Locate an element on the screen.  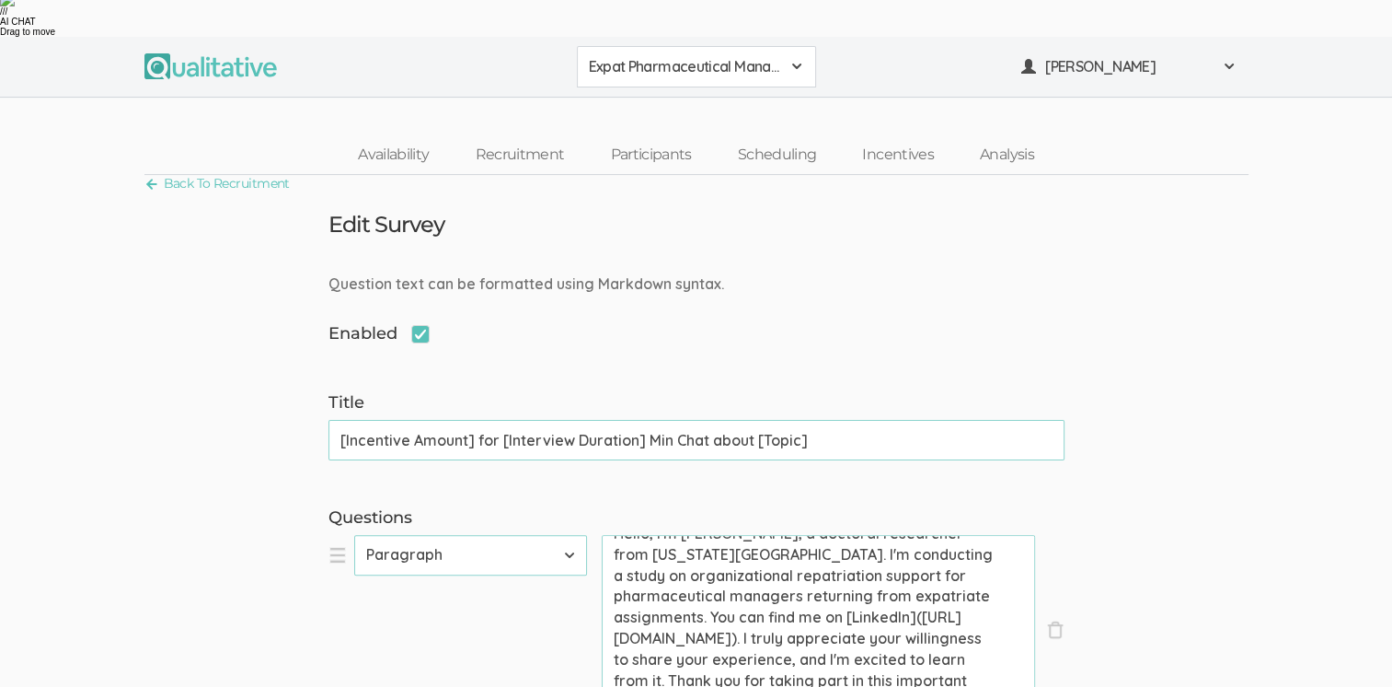
a: Incentives is located at coordinates (898, 155).